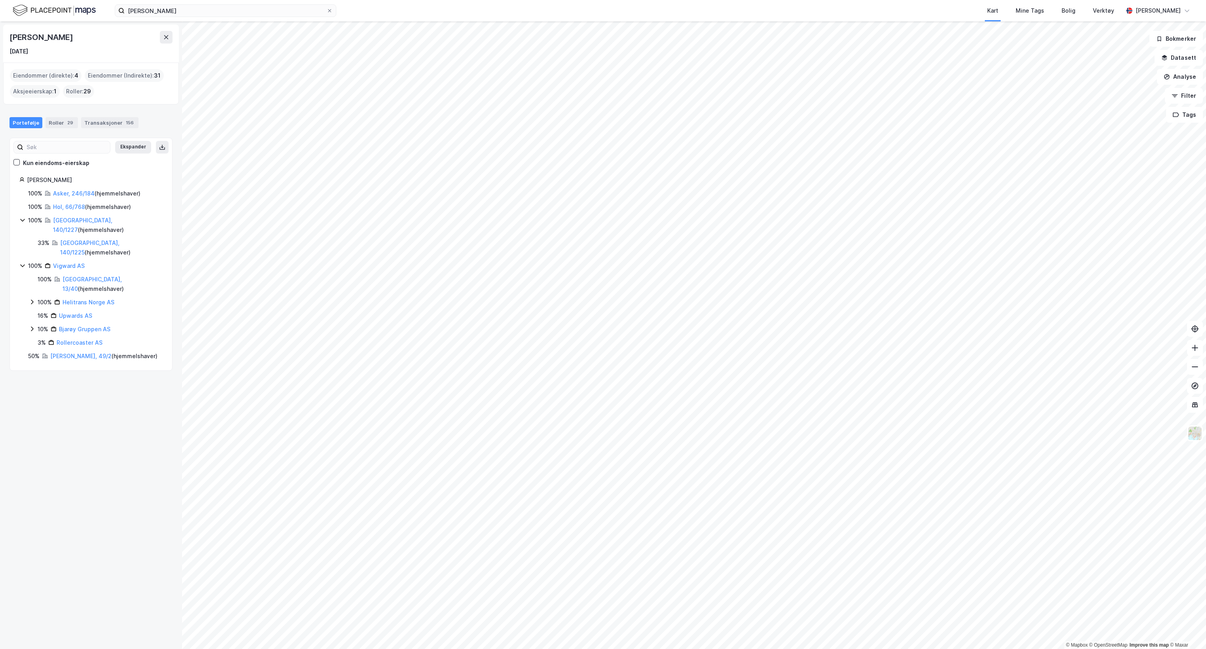 This screenshot has width=1206, height=649. What do you see at coordinates (43, 329) in the screenshot?
I see `div: 10%` at bounding box center [43, 329].